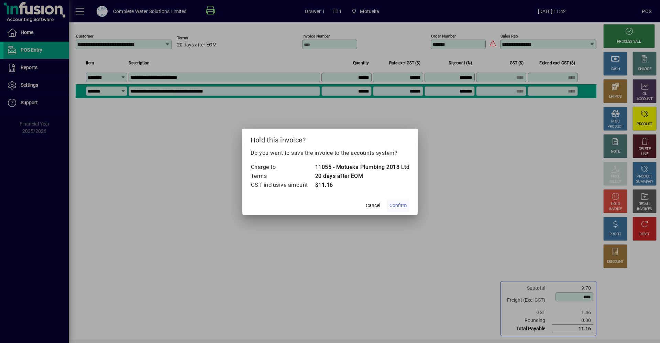 Image resolution: width=660 pixels, height=343 pixels. Describe the element at coordinates (362, 167) in the screenshot. I see `td: 11055 - Motueka Plumbing 2018 Ltd` at that location.